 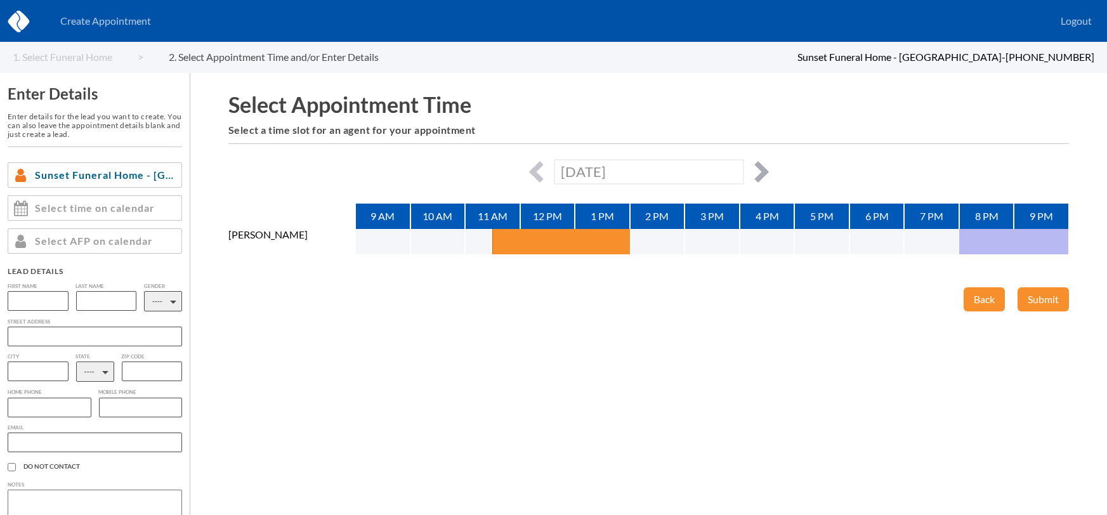 What do you see at coordinates (141, 392) in the screenshot?
I see `label: Mobile Phone` at bounding box center [141, 392].